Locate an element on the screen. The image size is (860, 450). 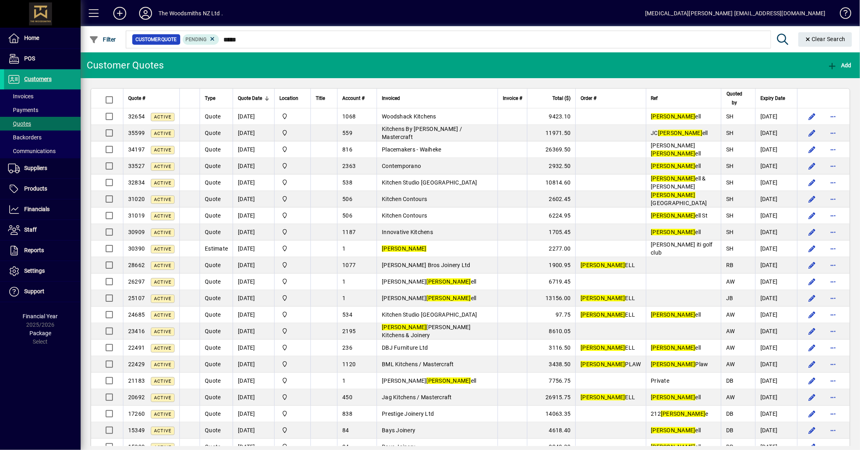
td: 11971.50 is located at coordinates (551, 133).